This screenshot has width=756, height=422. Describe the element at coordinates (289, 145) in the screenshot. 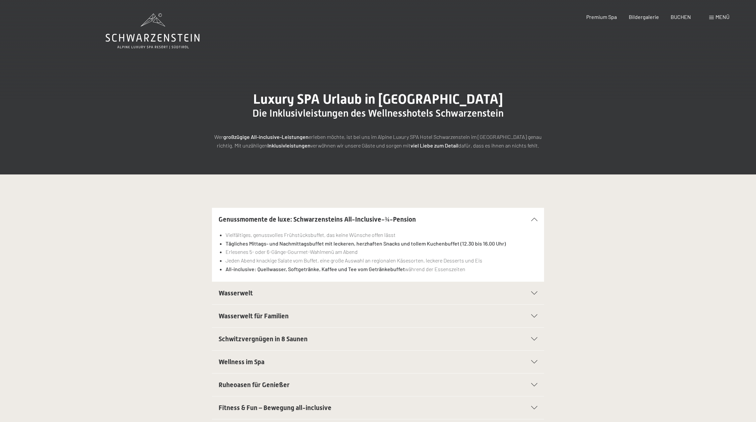

I see `strong: Inklusivleistungen` at that location.